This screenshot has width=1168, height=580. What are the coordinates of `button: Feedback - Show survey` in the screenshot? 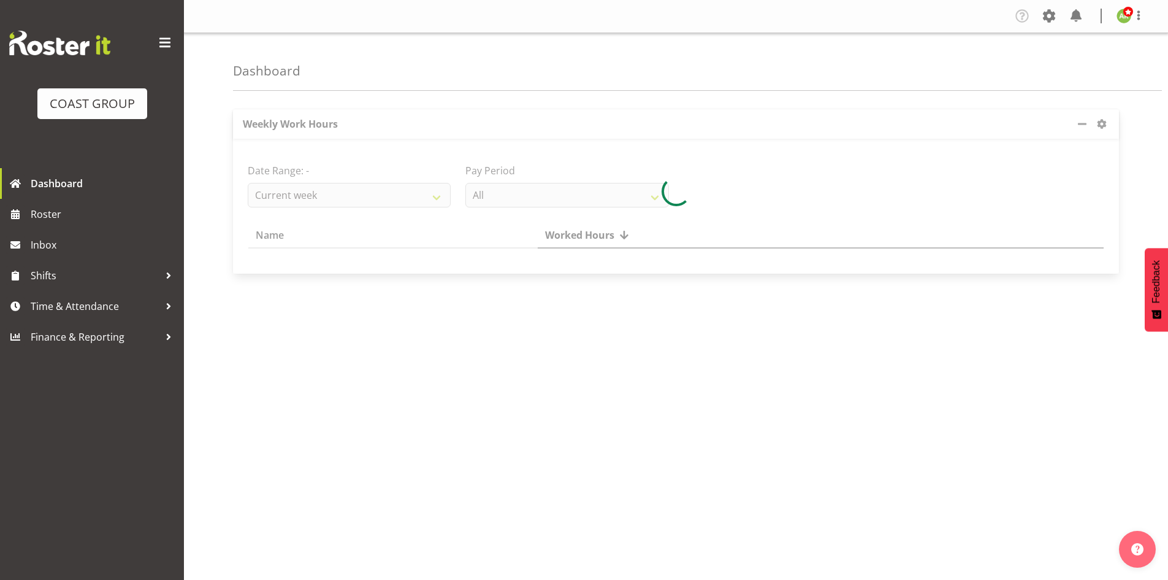 It's located at (1157, 290).